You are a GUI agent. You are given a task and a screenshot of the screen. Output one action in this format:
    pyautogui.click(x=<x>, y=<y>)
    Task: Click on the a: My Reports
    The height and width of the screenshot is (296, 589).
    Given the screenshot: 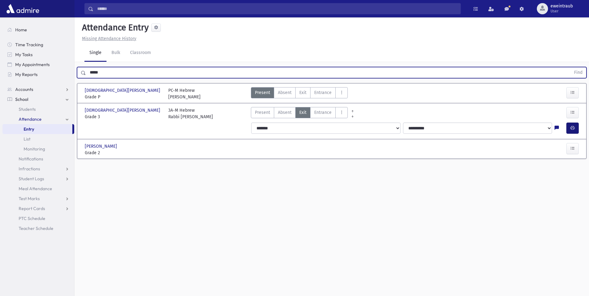 What is the action you would take?
    pyautogui.click(x=38, y=74)
    